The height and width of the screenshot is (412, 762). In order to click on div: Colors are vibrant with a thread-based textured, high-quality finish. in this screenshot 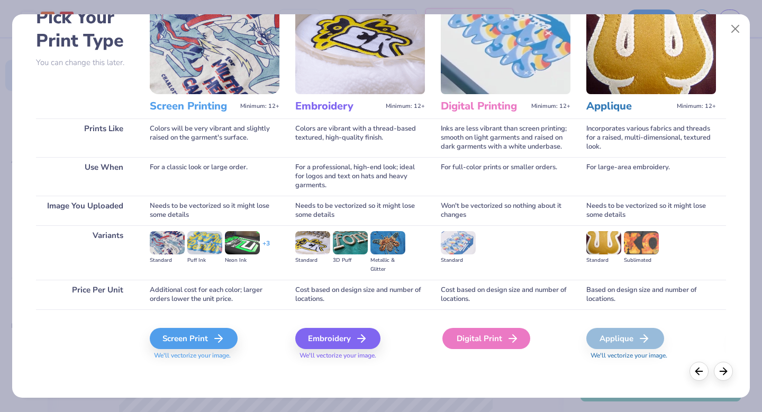, I will do `click(360, 138)`.